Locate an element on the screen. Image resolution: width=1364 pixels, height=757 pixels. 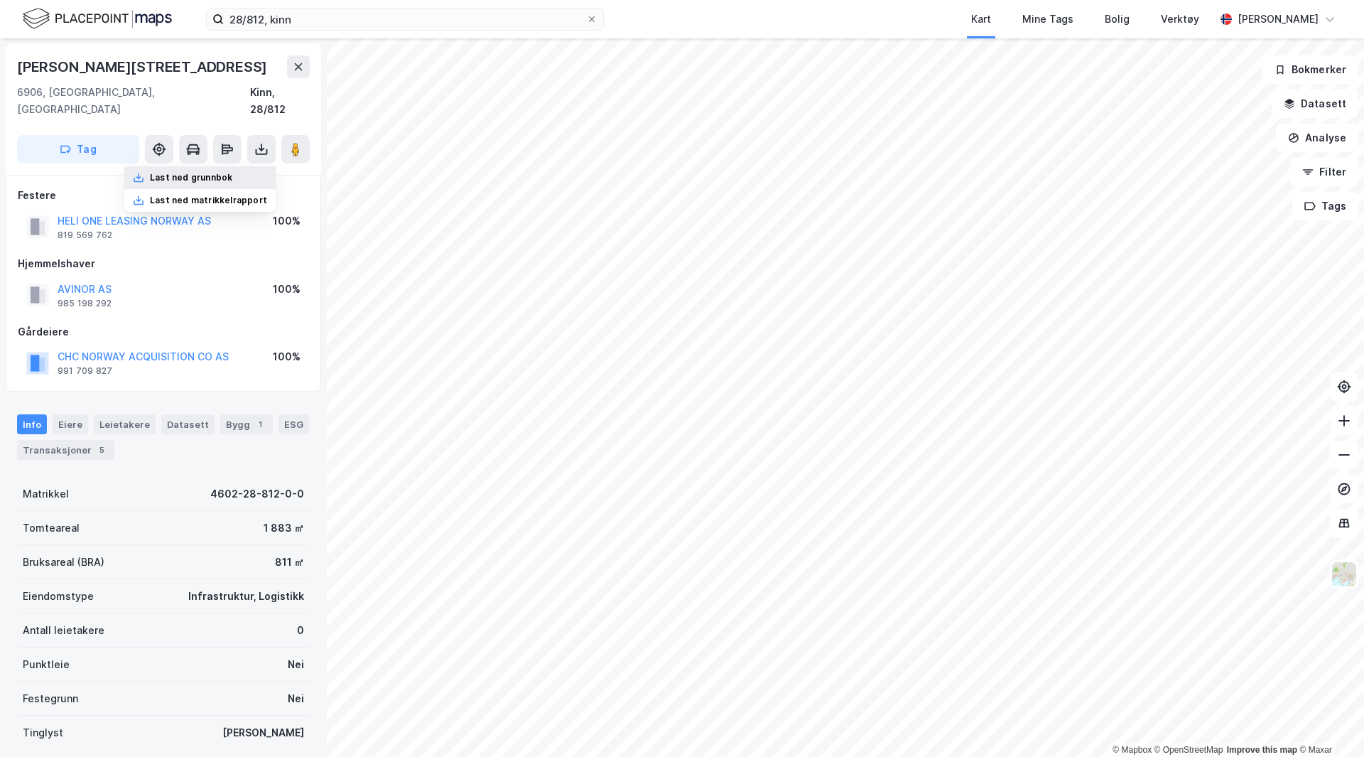
div: Punktleie is located at coordinates (46, 664).